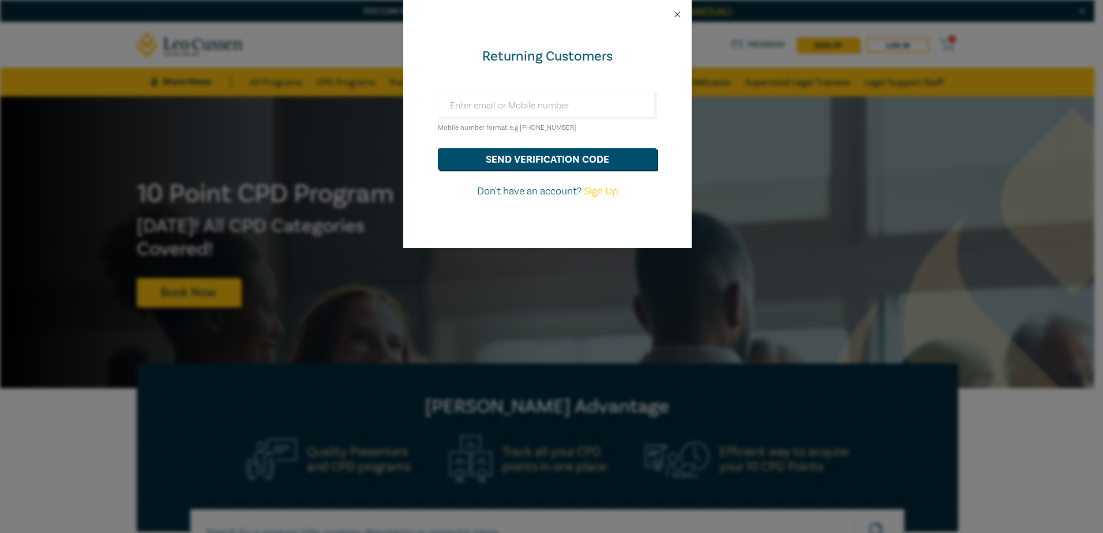 The height and width of the screenshot is (533, 1103). I want to click on a: Sign Up, so click(601, 191).